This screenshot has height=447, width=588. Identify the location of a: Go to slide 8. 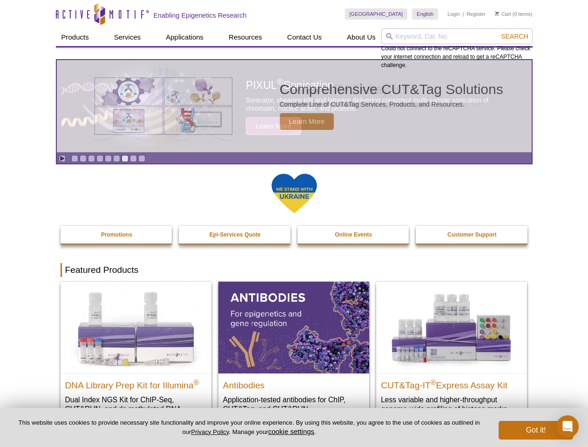
(133, 158).